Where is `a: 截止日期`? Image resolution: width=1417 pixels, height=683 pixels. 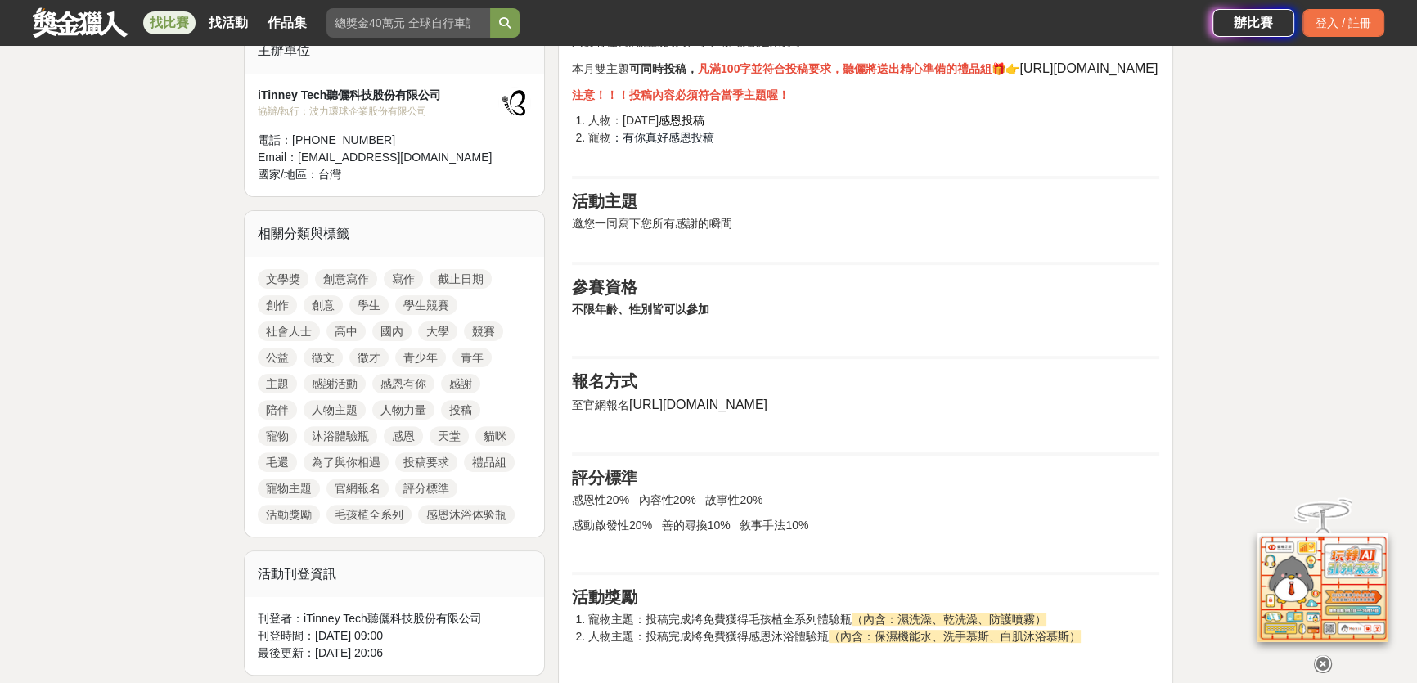 a: 截止日期 is located at coordinates (461, 279).